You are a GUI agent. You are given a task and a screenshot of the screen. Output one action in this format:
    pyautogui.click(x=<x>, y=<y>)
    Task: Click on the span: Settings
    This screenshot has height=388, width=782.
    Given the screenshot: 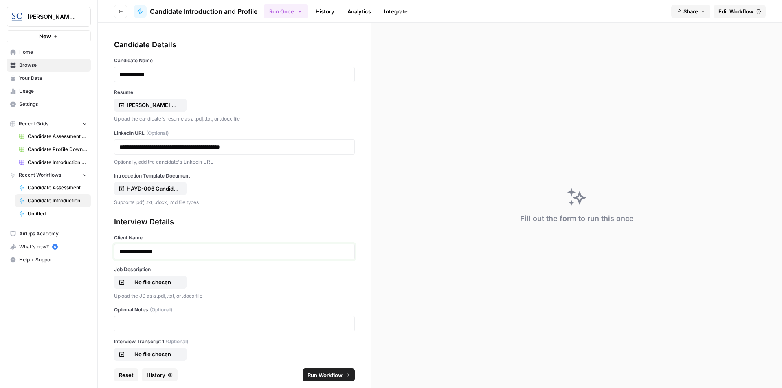 What is the action you would take?
    pyautogui.click(x=53, y=104)
    